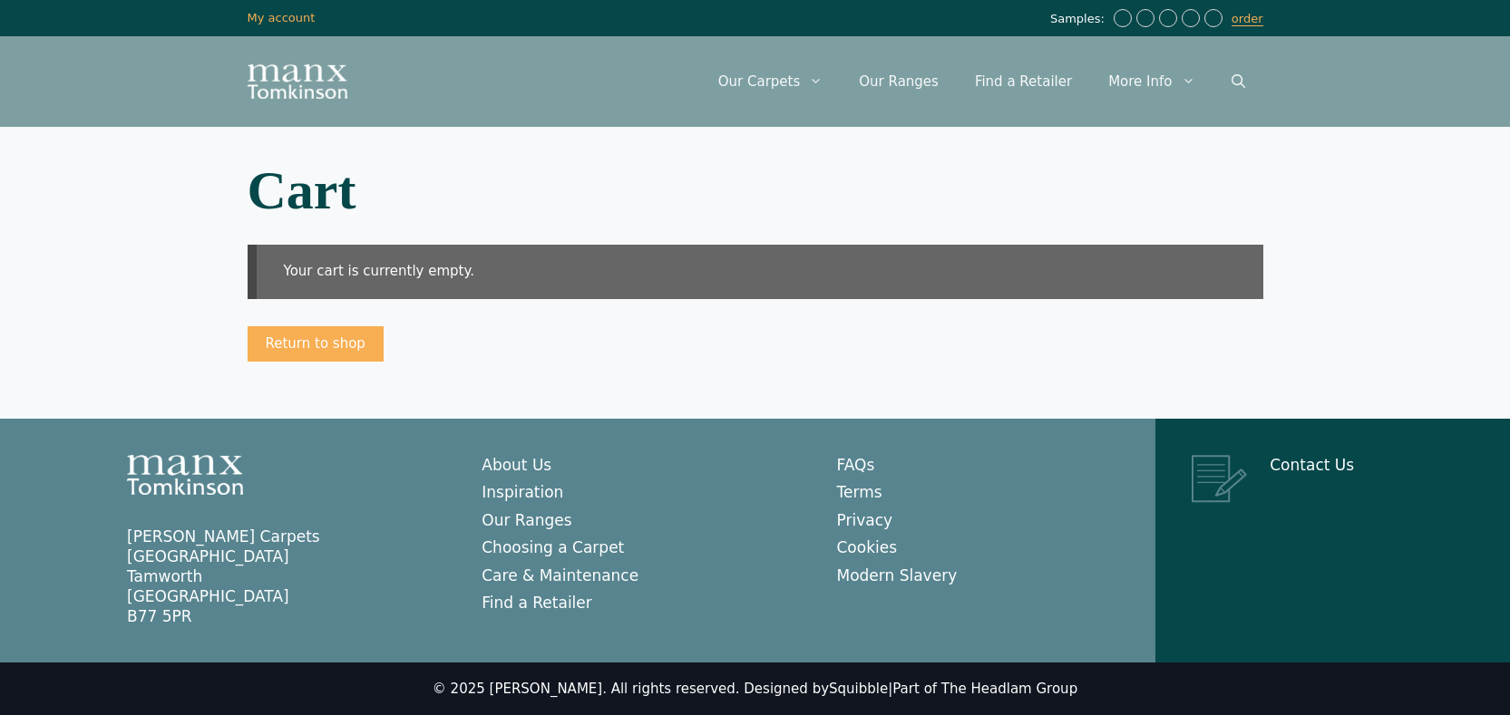 The width and height of the screenshot is (1510, 715). What do you see at coordinates (281, 17) in the screenshot?
I see `a: My account` at bounding box center [281, 17].